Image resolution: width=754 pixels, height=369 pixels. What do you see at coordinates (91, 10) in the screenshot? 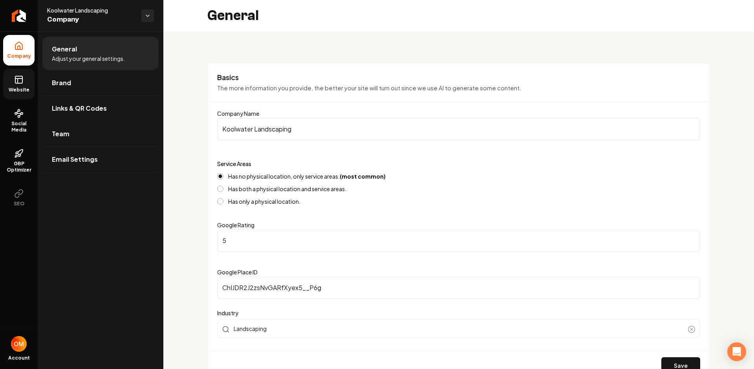
I see `span: Koolwater Landscaping` at bounding box center [91, 10].